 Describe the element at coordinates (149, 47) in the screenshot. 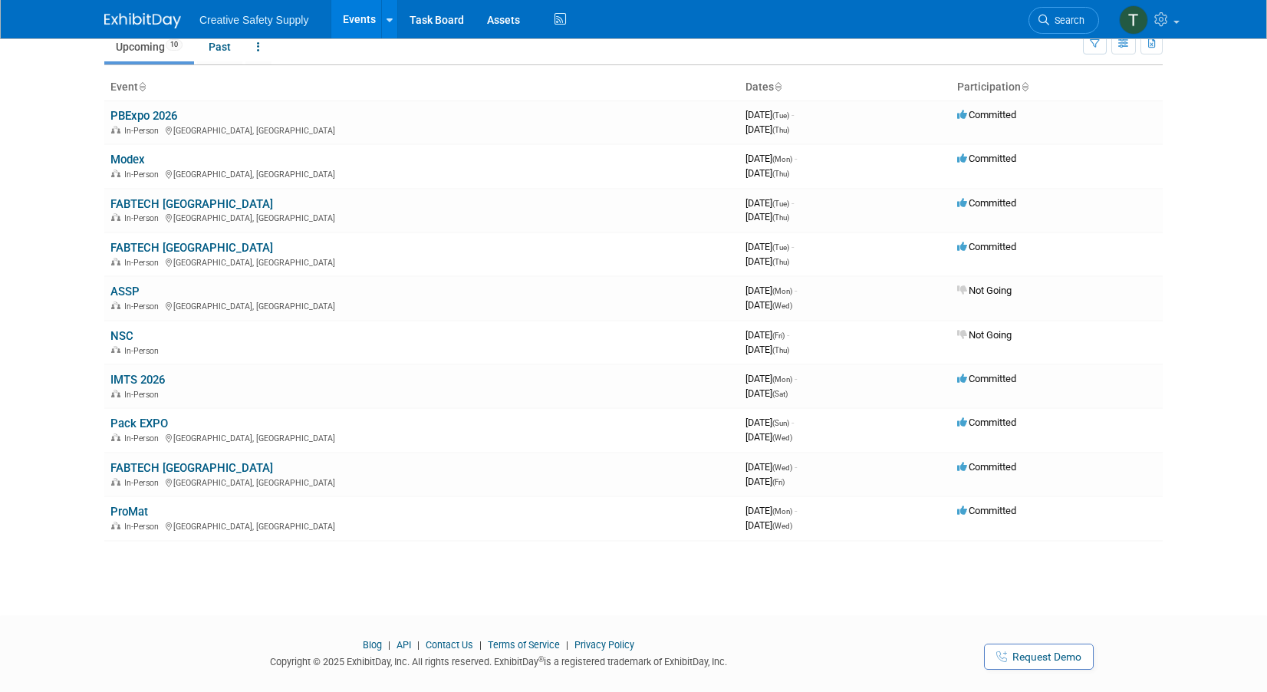

I see `a: Upcoming10` at that location.